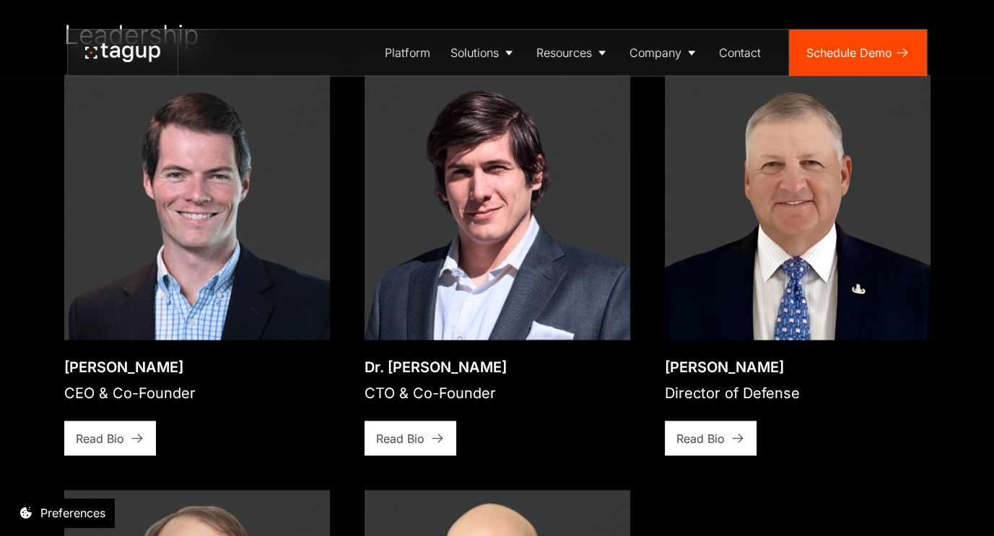 The height and width of the screenshot is (536, 994). Describe the element at coordinates (130, 394) in the screenshot. I see `div: CEO & Co-Founder` at that location.